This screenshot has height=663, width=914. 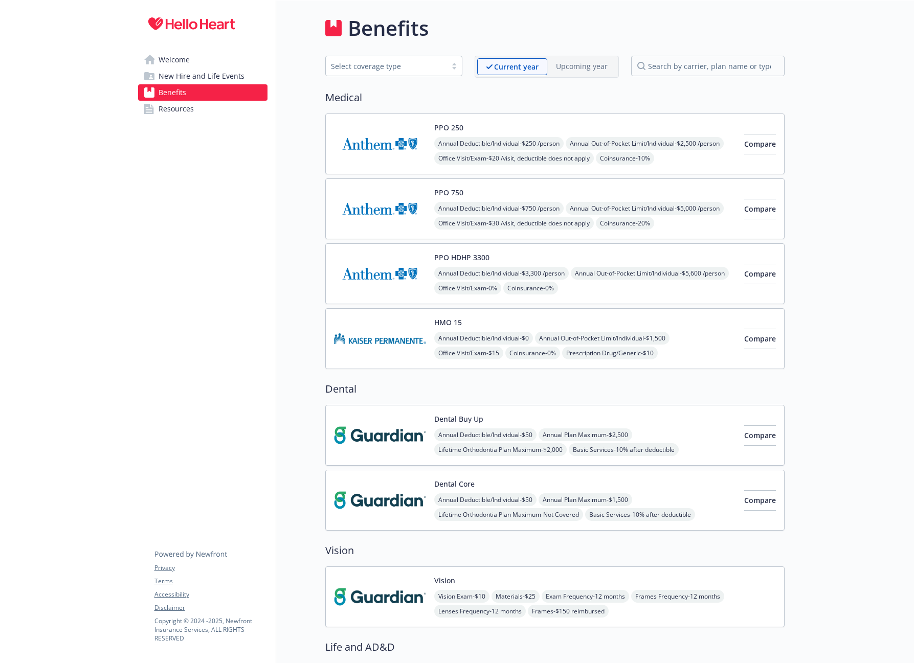 What do you see at coordinates (610, 353) in the screenshot?
I see `span: Prescription Drug/Generic - $10` at bounding box center [610, 353].